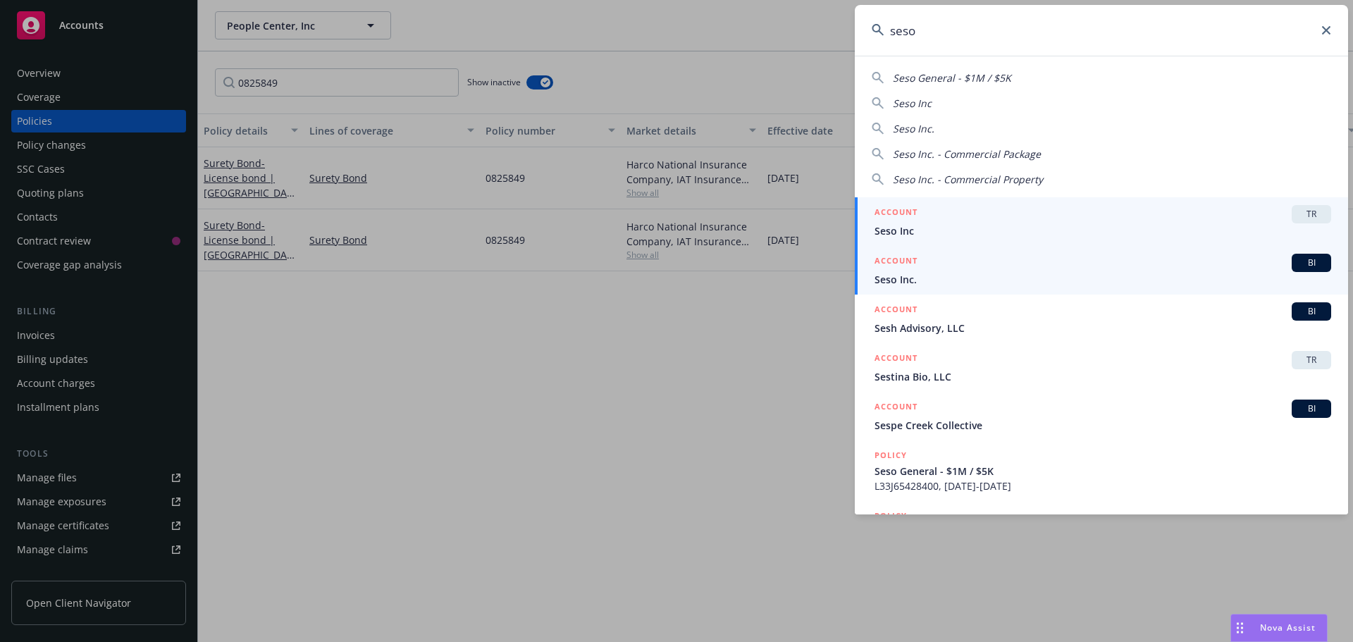 The image size is (1353, 642). I want to click on a: ACCOUNTBISeso Inc., so click(1101, 270).